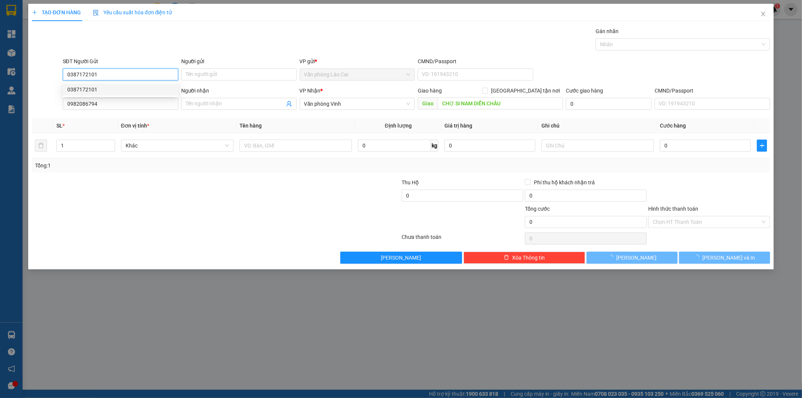 The width and height of the screenshot is (802, 398). What do you see at coordinates (135, 126) in the screenshot?
I see `span: Đơn vị tính` at bounding box center [135, 126].